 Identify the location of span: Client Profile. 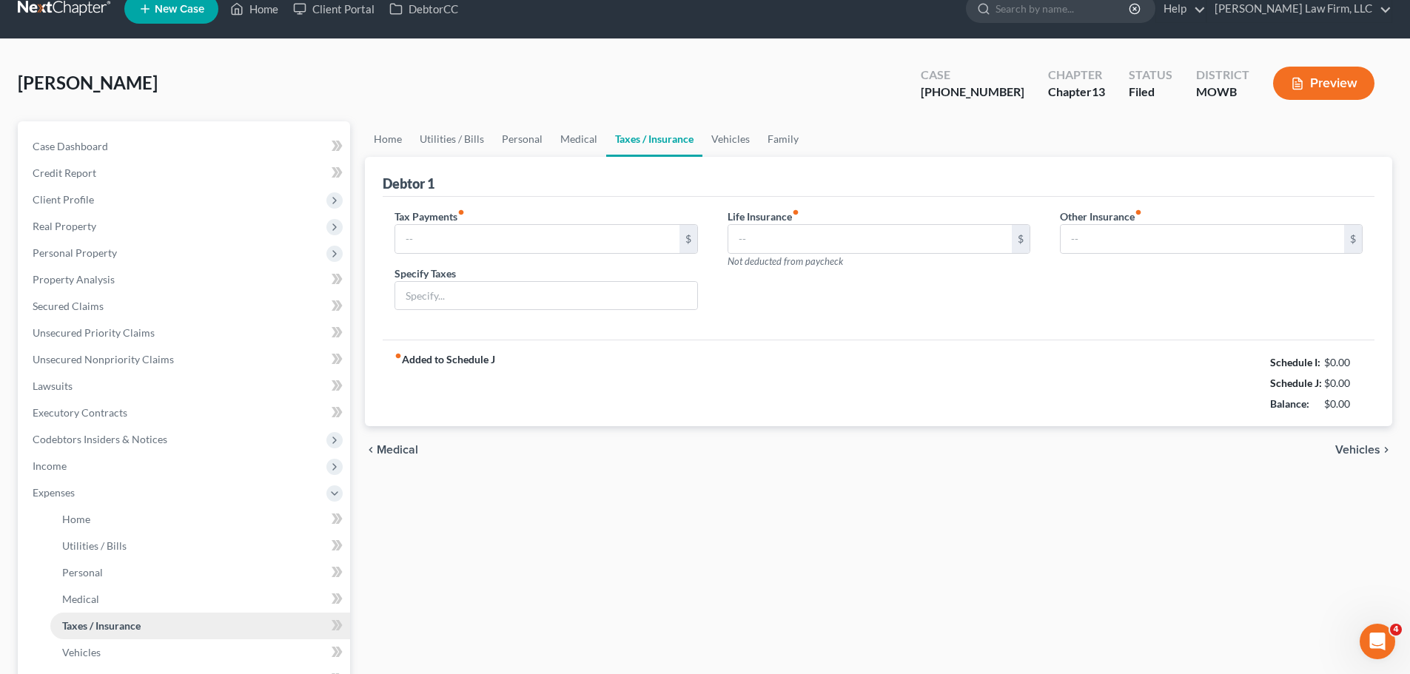
(63, 199).